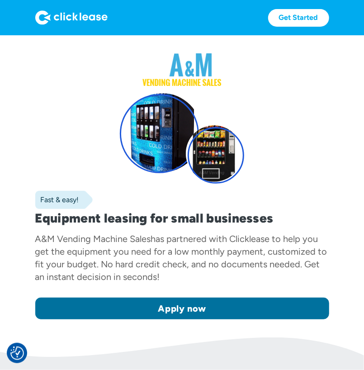  What do you see at coordinates (181, 258) in the screenshot?
I see `div: has partnered with Clicklease to help you get the equipment you need for a low monthly payment, c...` at bounding box center [181, 258].